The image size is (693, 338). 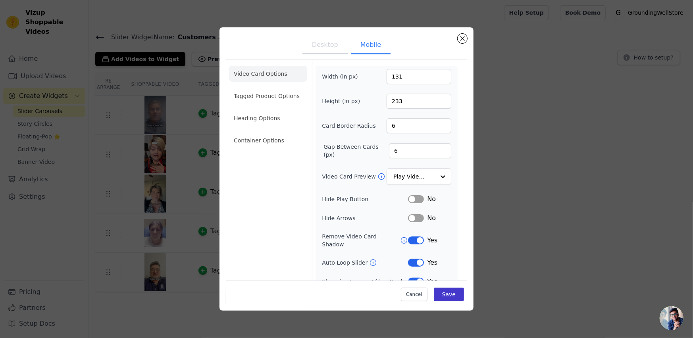 What do you see at coordinates (345, 263) in the screenshot?
I see `label: Auto Loop Slider` at bounding box center [345, 263].